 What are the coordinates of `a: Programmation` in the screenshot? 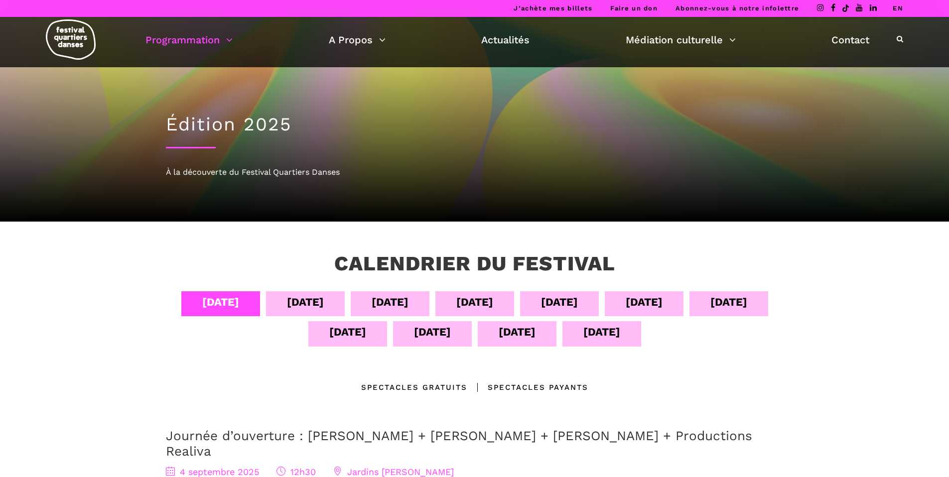 It's located at (189, 40).